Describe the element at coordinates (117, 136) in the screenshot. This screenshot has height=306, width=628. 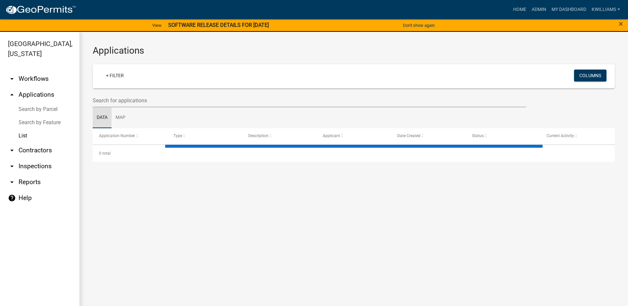
I see `span: Application Number` at that location.